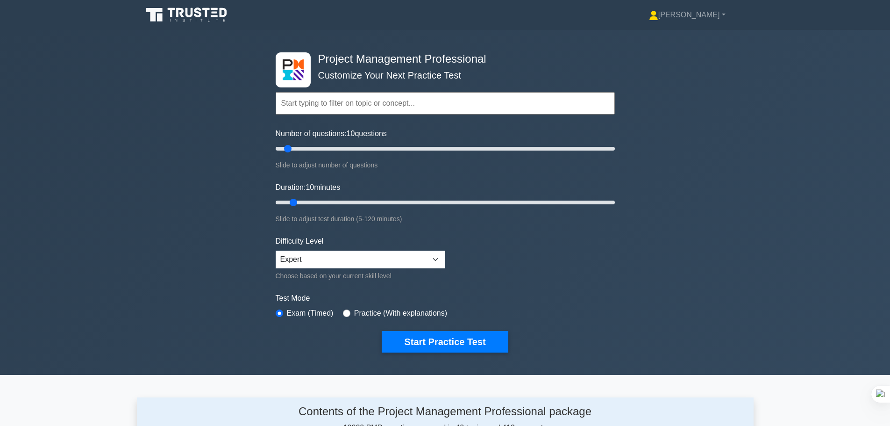  Describe the element at coordinates (300, 241) in the screenshot. I see `label: Difficulty Level` at that location.